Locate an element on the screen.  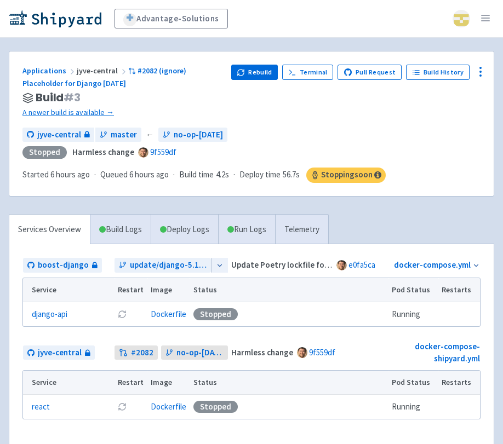
span: Deploy time is located at coordinates (260, 175).